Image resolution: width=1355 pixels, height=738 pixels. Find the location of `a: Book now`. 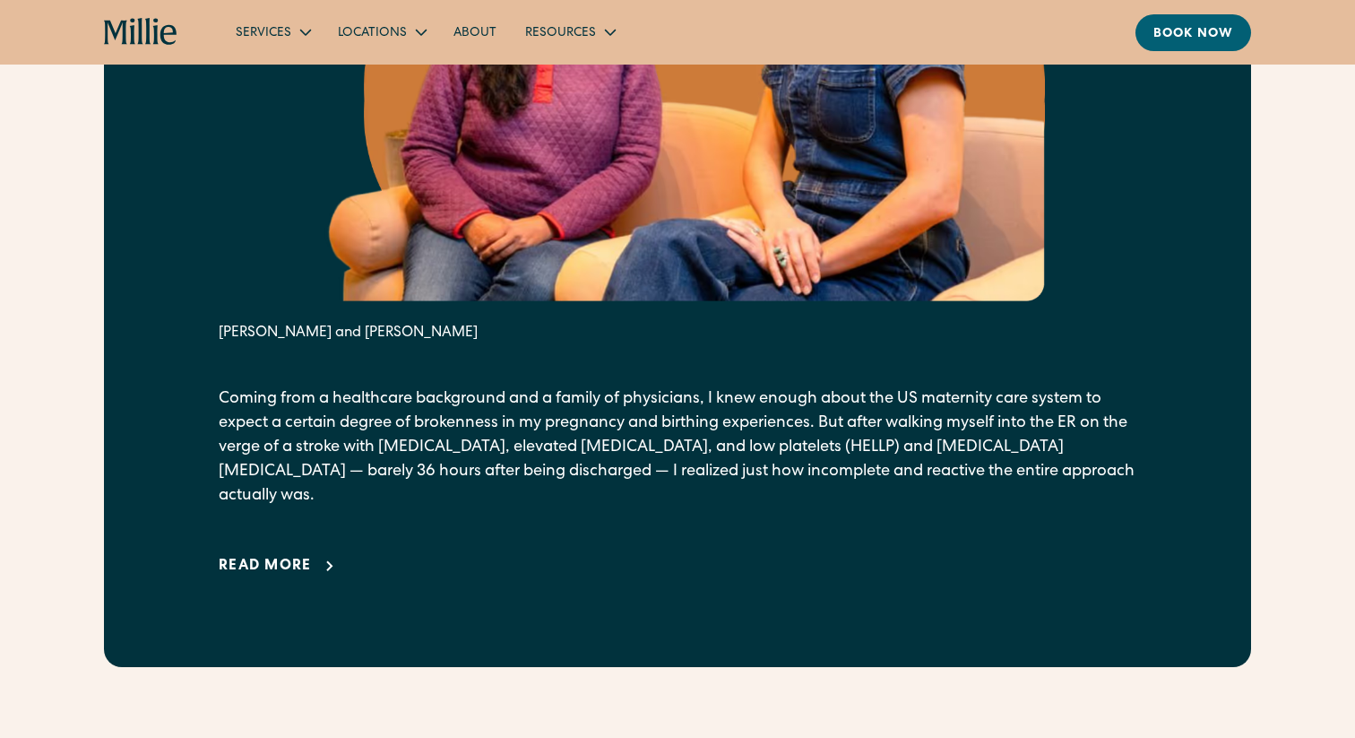

a: Book now is located at coordinates (1193, 32).